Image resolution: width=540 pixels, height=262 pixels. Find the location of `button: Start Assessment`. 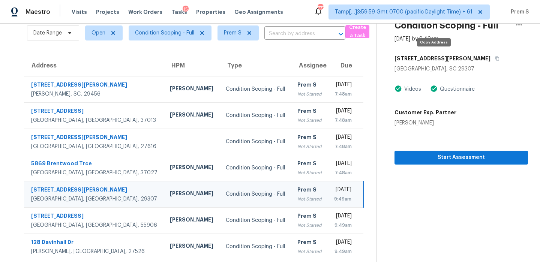

button: Start Assessment is located at coordinates (461, 157).